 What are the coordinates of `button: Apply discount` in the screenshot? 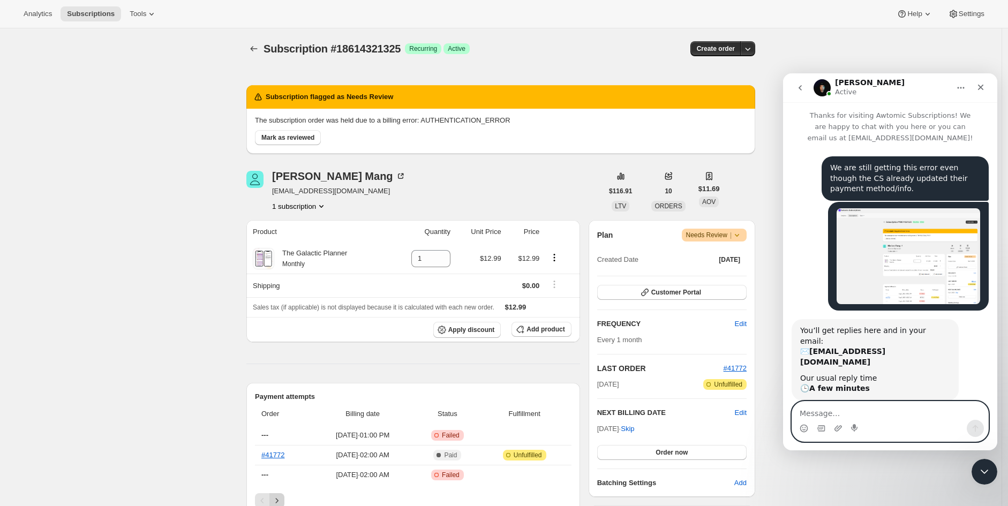 It's located at (467, 330).